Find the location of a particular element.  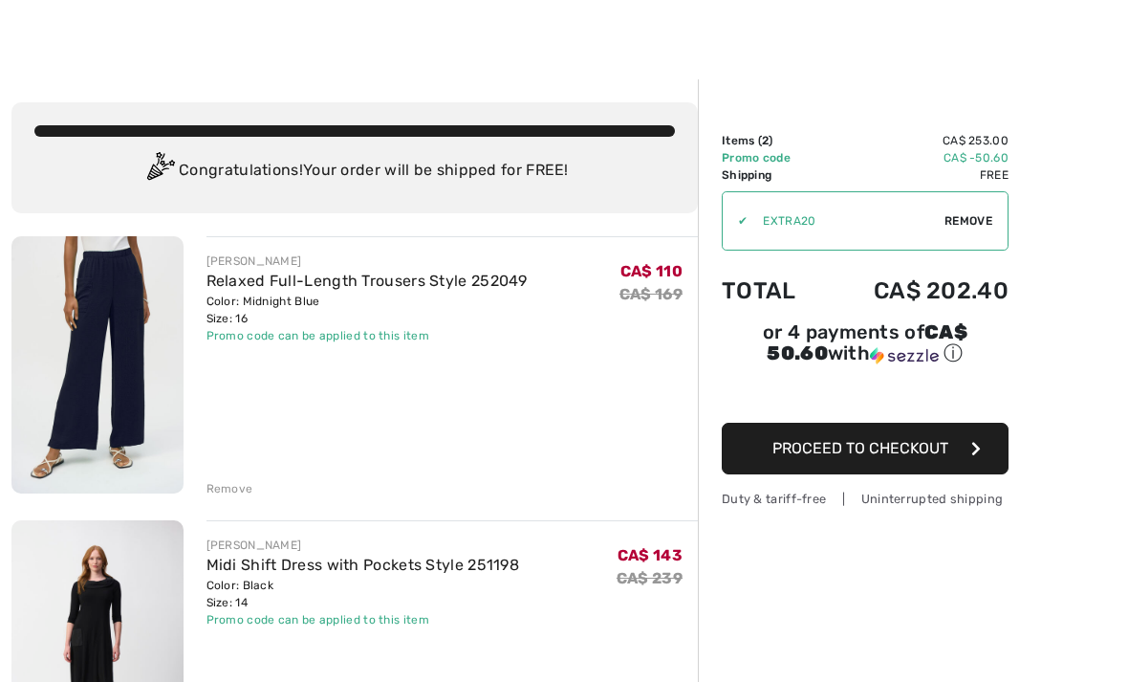

div: or 4 payments ofCA$ 50.60withSezzle Click to learn more about Sezzle is located at coordinates (865, 348).